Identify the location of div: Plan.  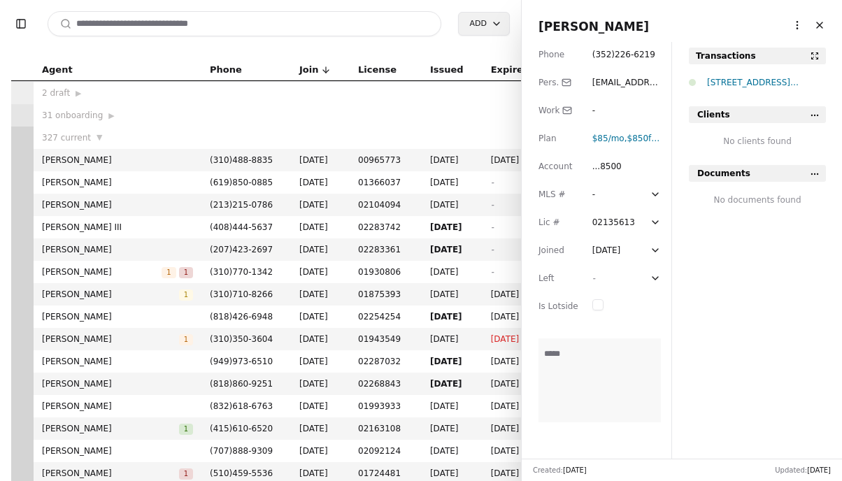
(558, 138).